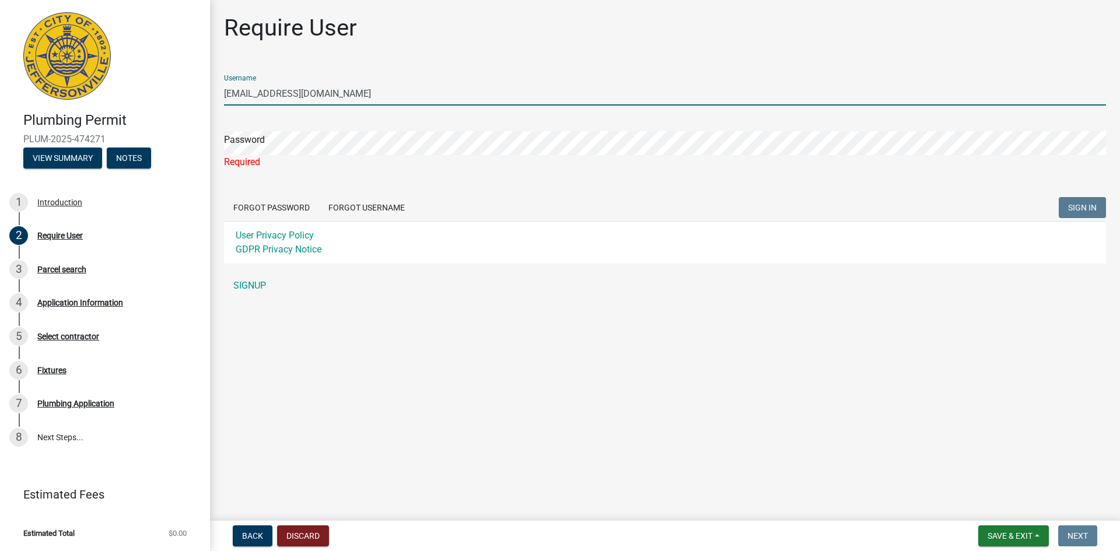 Image resolution: width=1120 pixels, height=551 pixels. What do you see at coordinates (1077, 536) in the screenshot?
I see `button: Next` at bounding box center [1077, 536].